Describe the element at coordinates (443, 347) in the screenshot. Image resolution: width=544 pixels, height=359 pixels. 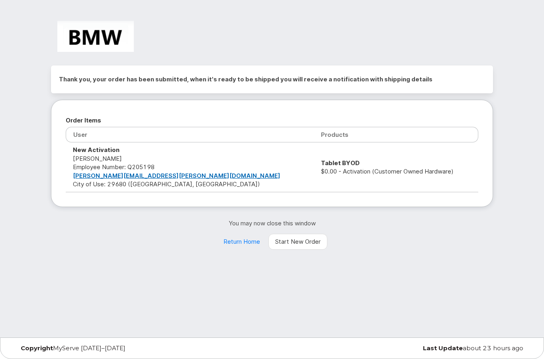
I see `strong: Last Update` at that location.